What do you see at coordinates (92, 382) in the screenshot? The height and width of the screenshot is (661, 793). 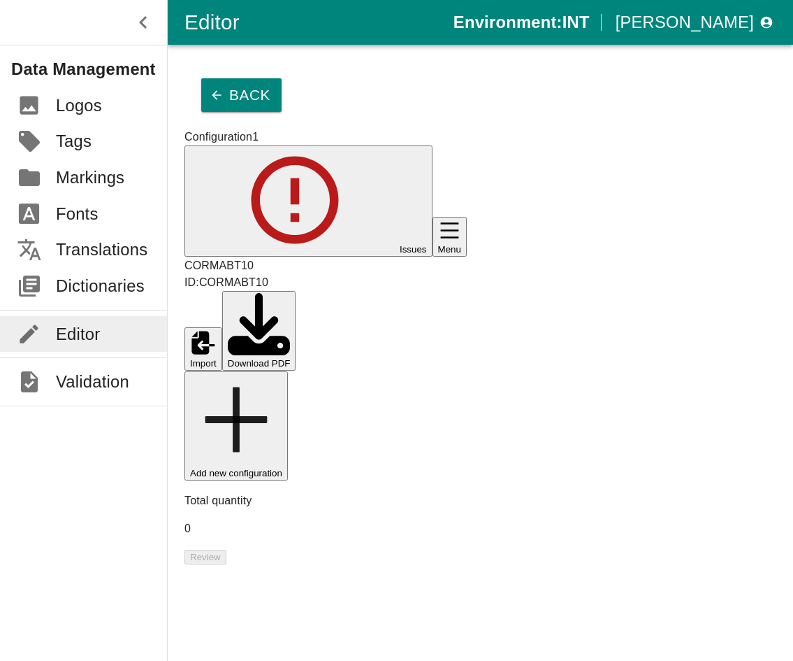 I see `p: Validation` at bounding box center [92, 382].